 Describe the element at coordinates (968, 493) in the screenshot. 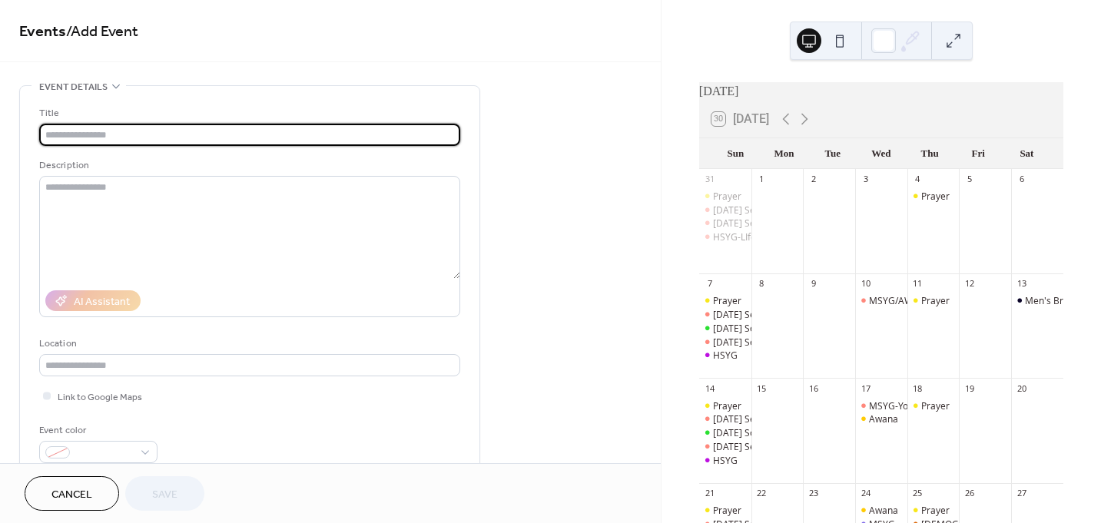

I see `div: 26` at that location.